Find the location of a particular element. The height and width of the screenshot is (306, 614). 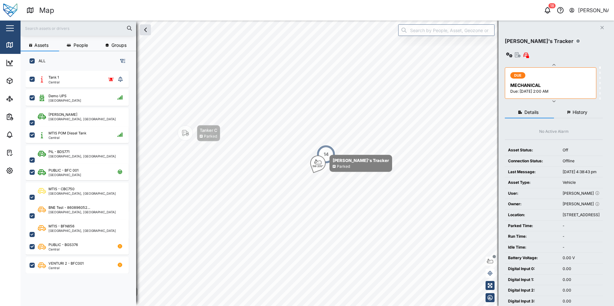

div: Tank 1 is located at coordinates (54, 77).